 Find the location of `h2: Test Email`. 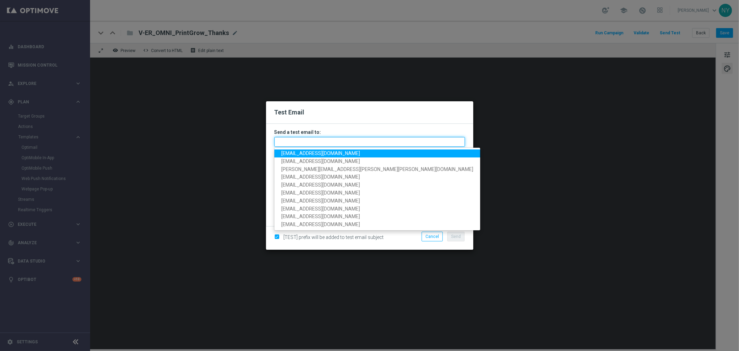

h2: Test Email is located at coordinates (370, 112).